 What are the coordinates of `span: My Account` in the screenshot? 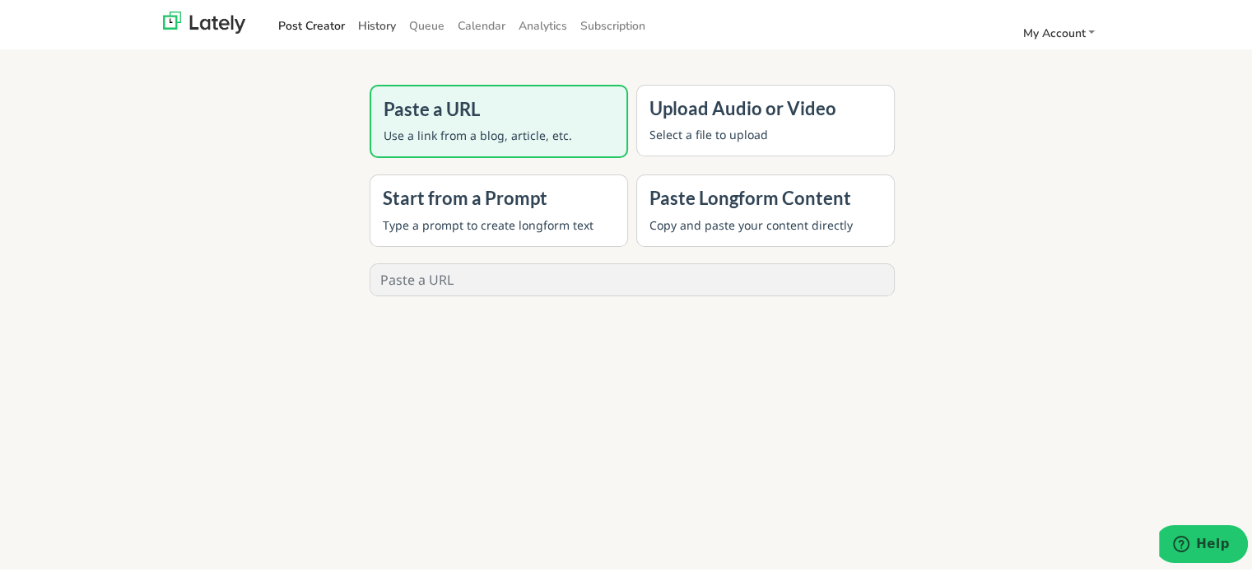 It's located at (1054, 30).